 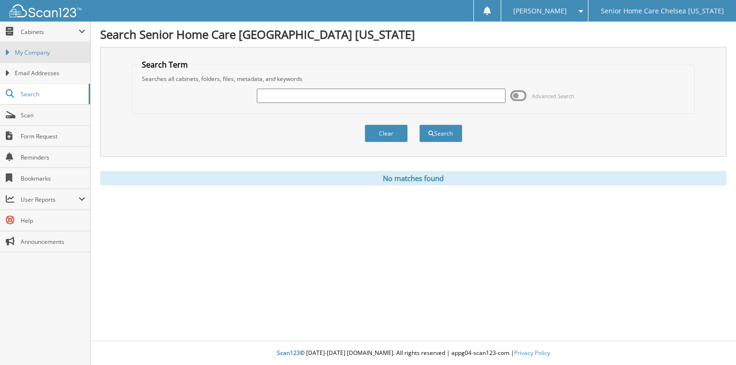 I want to click on span: Form Request, so click(x=53, y=136).